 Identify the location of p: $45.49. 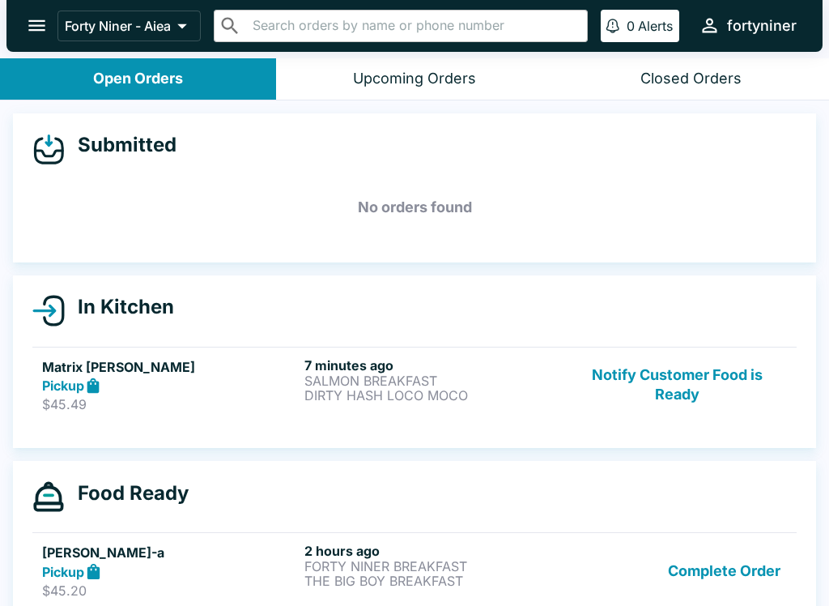
(170, 404).